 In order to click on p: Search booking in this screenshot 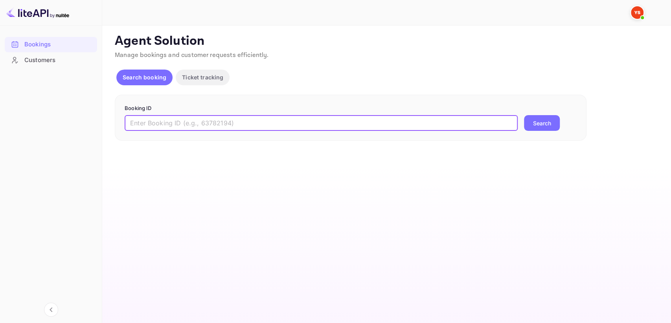, I will do `click(144, 77)`.